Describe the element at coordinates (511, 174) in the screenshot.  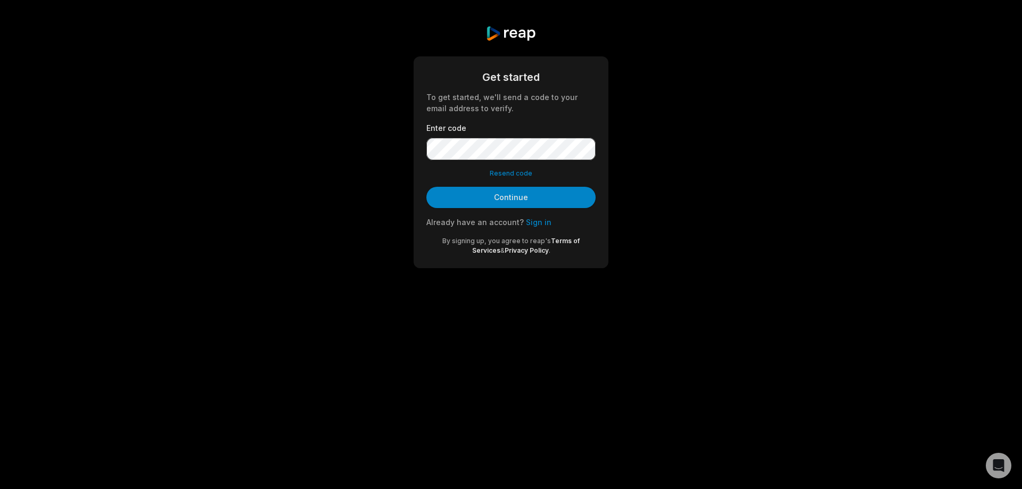
I see `button: Resend code` at that location.